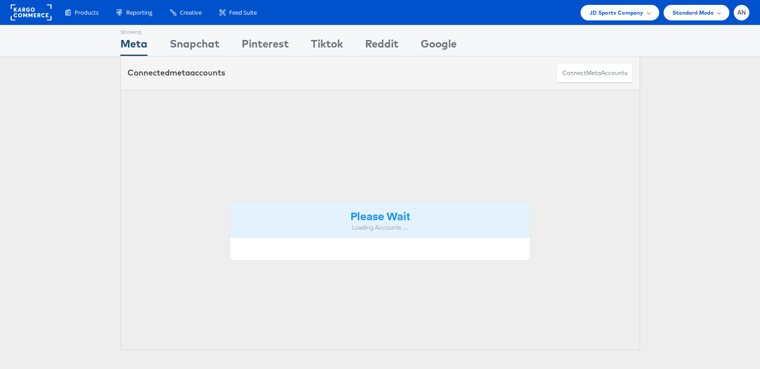 This screenshot has height=369, width=760. What do you see at coordinates (327, 46) in the screenshot?
I see `div: Tiktok` at bounding box center [327, 46].